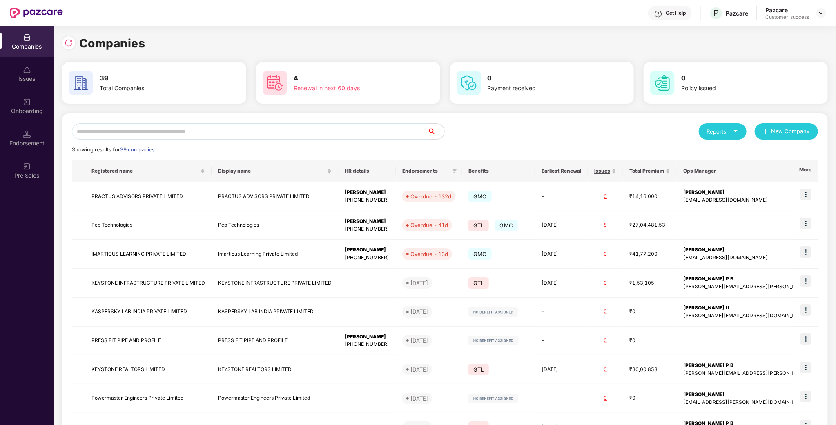  Describe the element at coordinates (148, 225) in the screenshot. I see `td: Pep Technologies` at that location.